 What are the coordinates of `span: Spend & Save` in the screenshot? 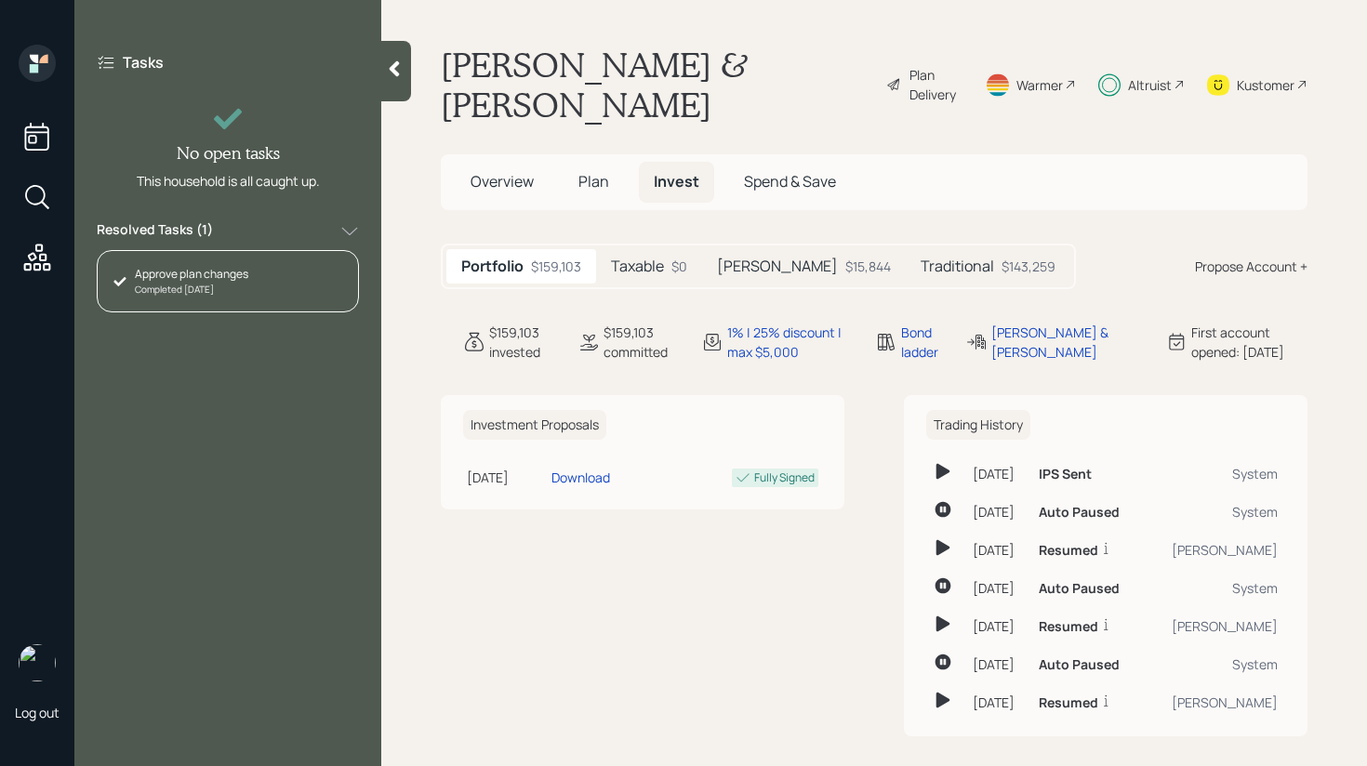 It's located at (789, 181).